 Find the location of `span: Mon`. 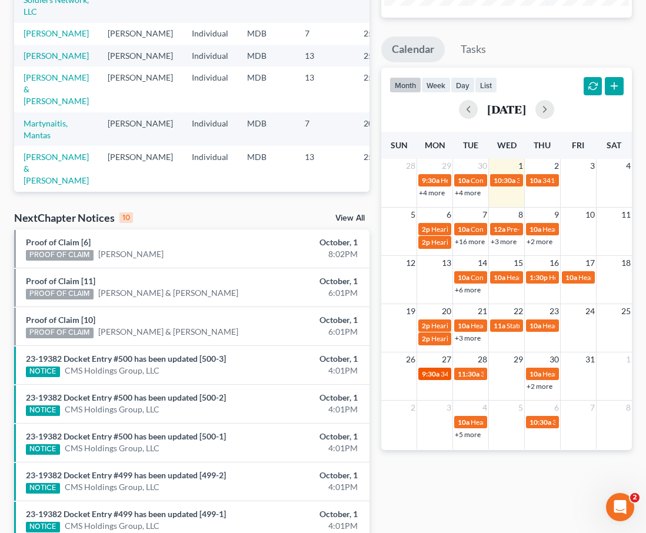

span: Mon is located at coordinates (435, 145).